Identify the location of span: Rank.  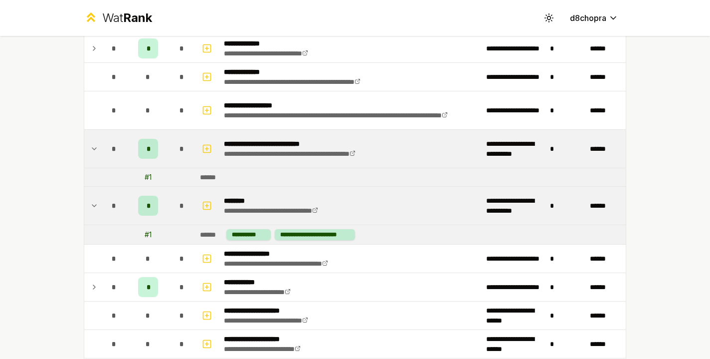
(138, 17).